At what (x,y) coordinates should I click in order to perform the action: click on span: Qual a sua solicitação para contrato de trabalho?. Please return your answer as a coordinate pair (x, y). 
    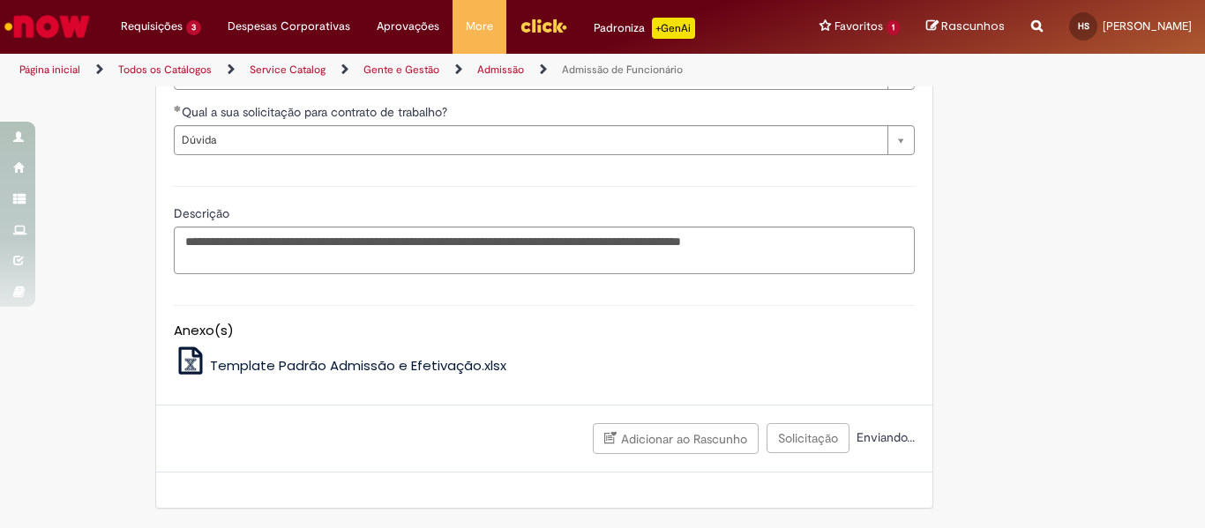
    Looking at the image, I should click on (316, 112).